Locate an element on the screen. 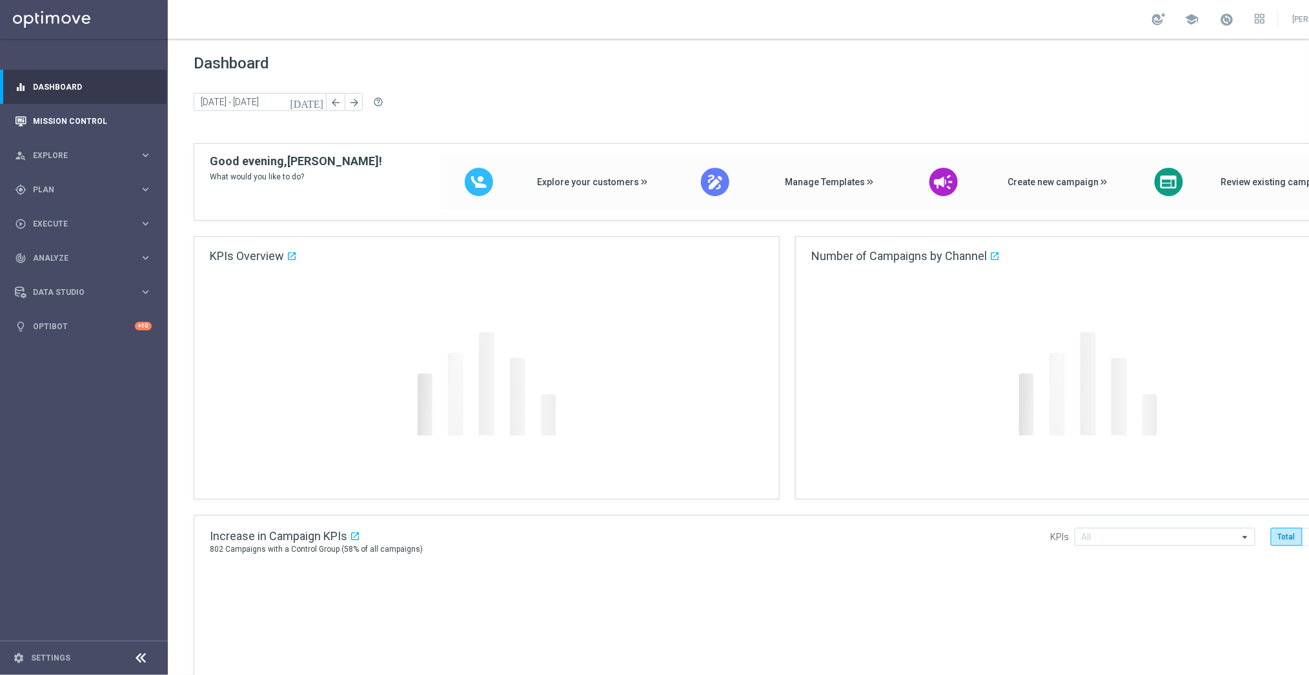  button: Data Studio keyboard_arrow_right is located at coordinates (83, 292).